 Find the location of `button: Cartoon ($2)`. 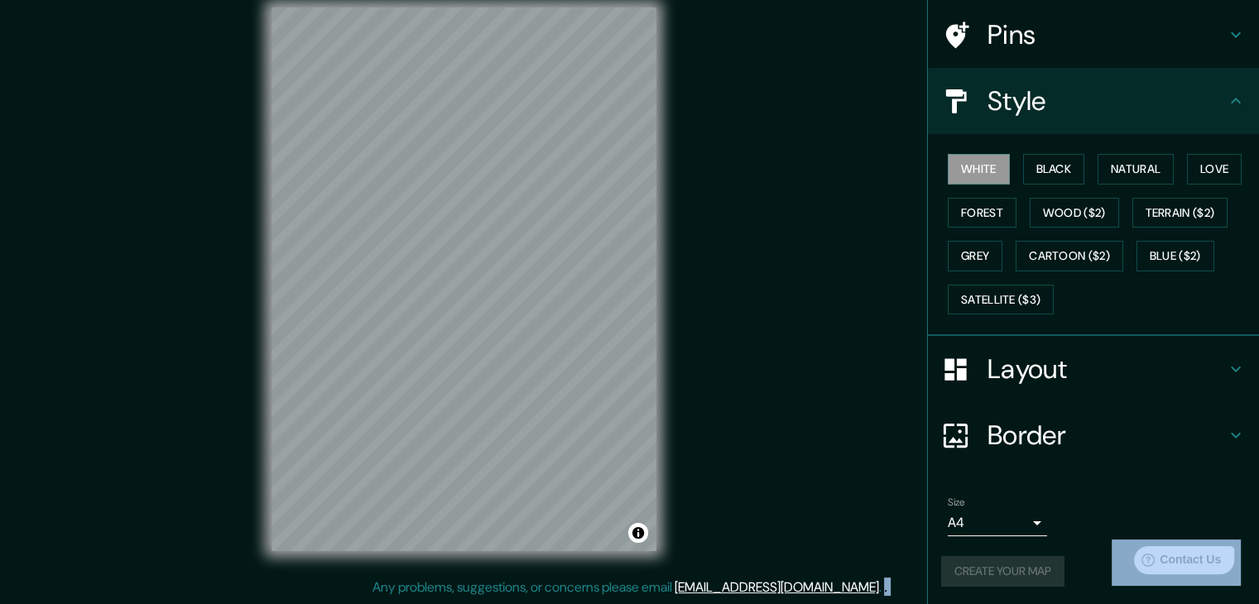

button: Cartoon ($2) is located at coordinates (1069, 256).